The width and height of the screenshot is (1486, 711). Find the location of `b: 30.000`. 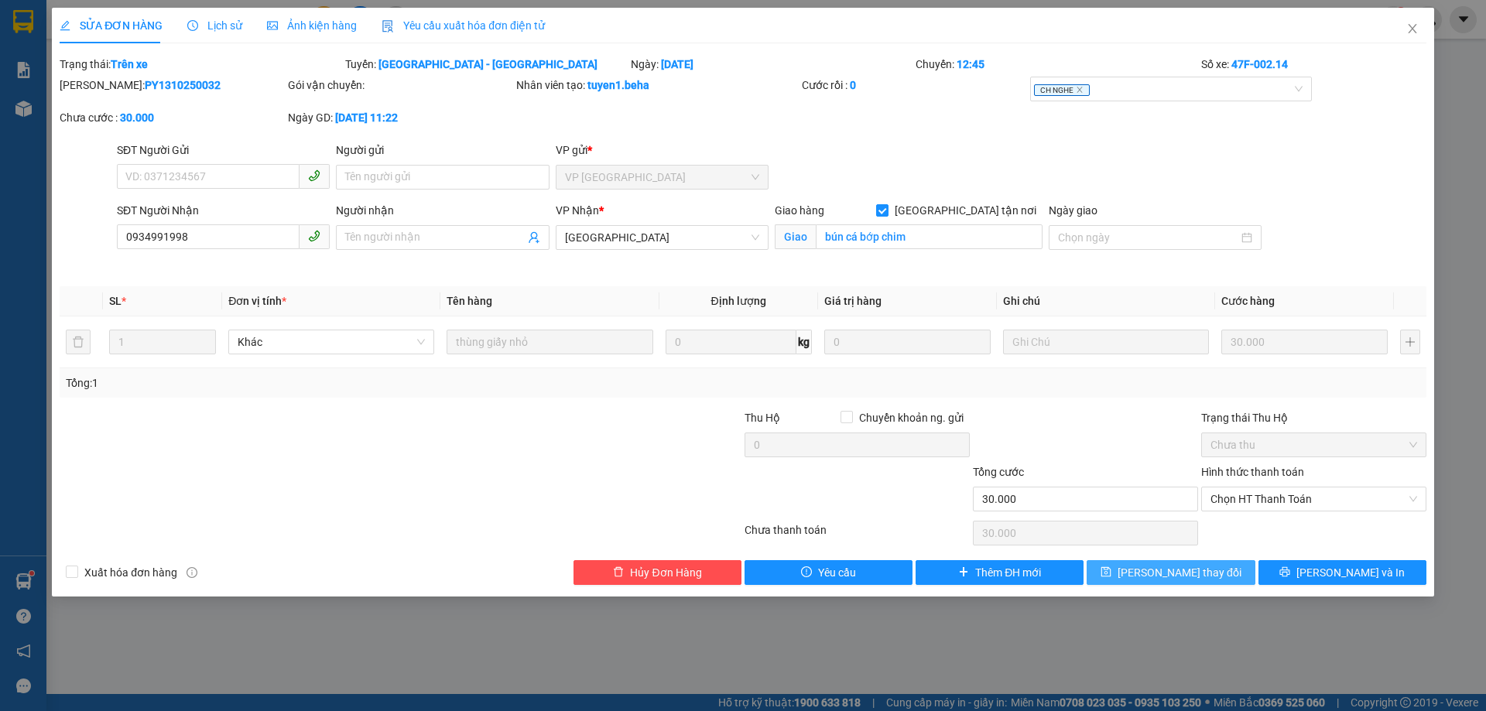

b: 30.000 is located at coordinates (137, 118).